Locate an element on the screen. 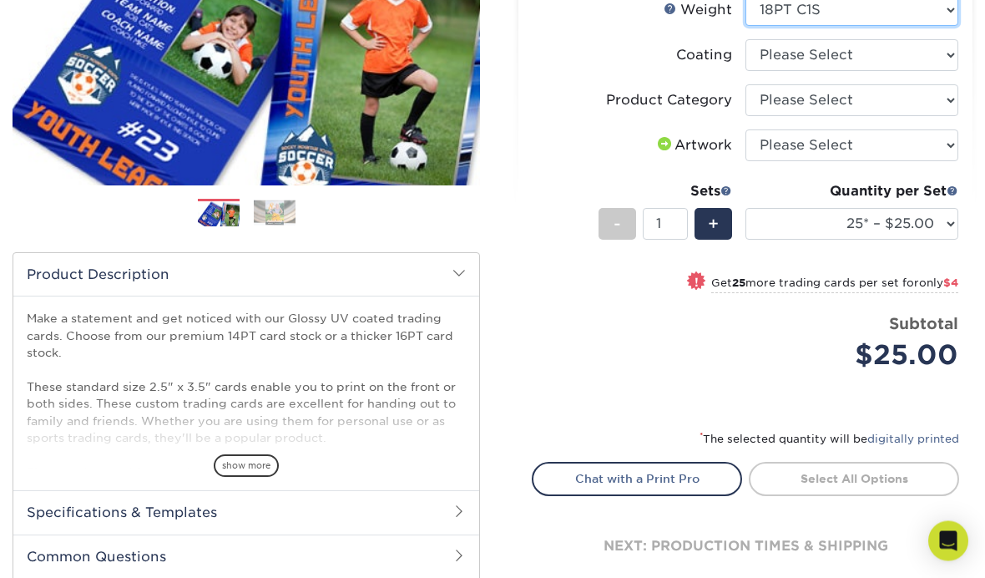 This screenshot has width=985, height=578. div: Weight is located at coordinates (698, 11).